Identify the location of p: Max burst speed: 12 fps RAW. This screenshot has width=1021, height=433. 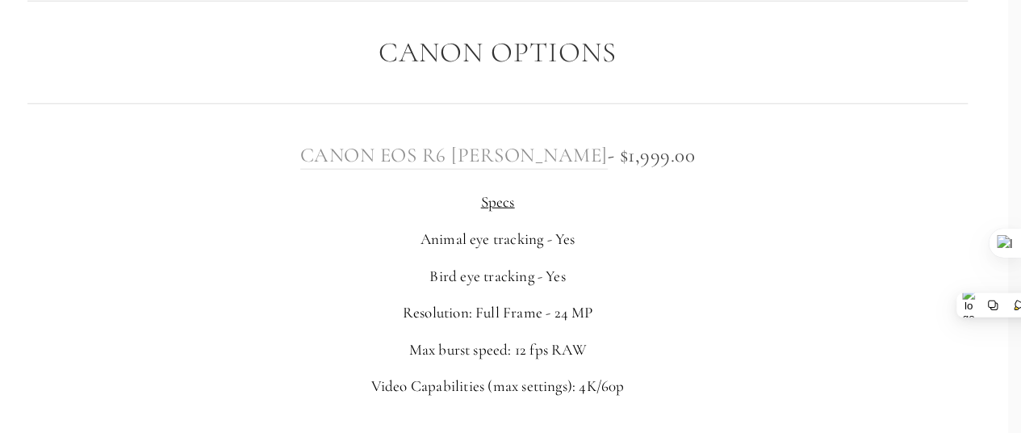
(497, 349).